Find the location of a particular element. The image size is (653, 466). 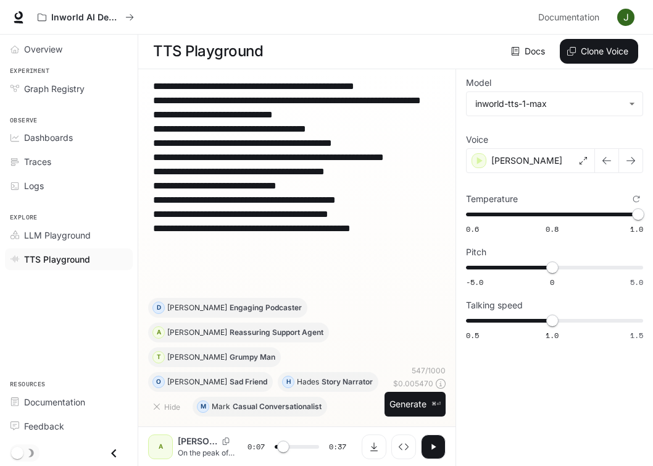

button: Download audio is located at coordinates (374, 447).